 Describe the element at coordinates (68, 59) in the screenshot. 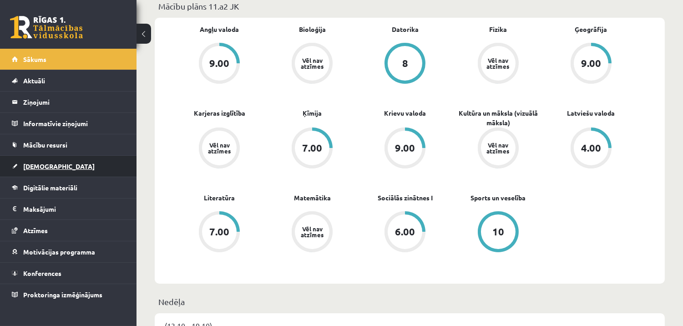

I see `a: Sākums` at that location.